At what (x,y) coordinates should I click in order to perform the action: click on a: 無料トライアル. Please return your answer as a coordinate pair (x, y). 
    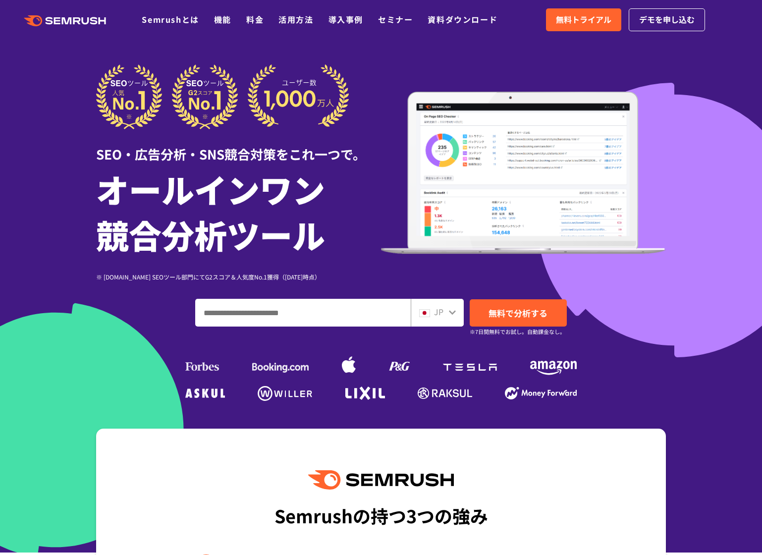
    Looking at the image, I should click on (583, 20).